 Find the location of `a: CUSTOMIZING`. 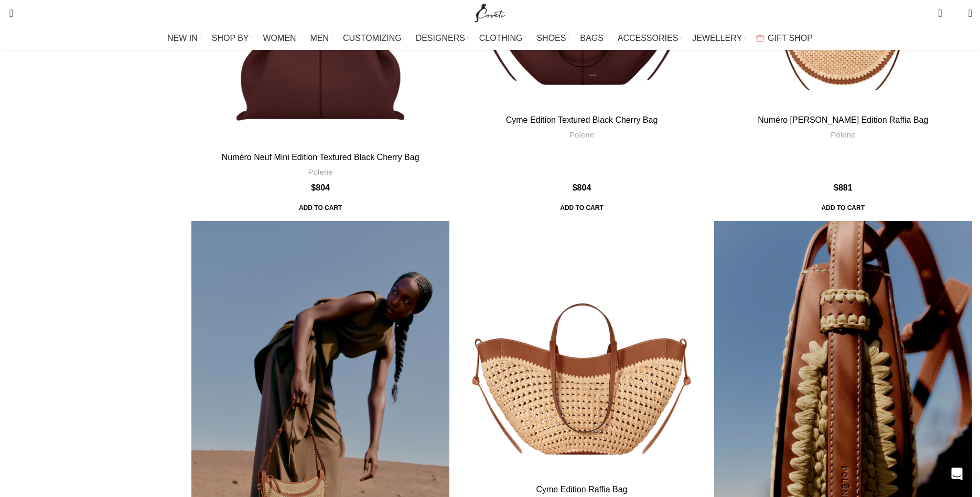

a: CUSTOMIZING is located at coordinates (374, 38).